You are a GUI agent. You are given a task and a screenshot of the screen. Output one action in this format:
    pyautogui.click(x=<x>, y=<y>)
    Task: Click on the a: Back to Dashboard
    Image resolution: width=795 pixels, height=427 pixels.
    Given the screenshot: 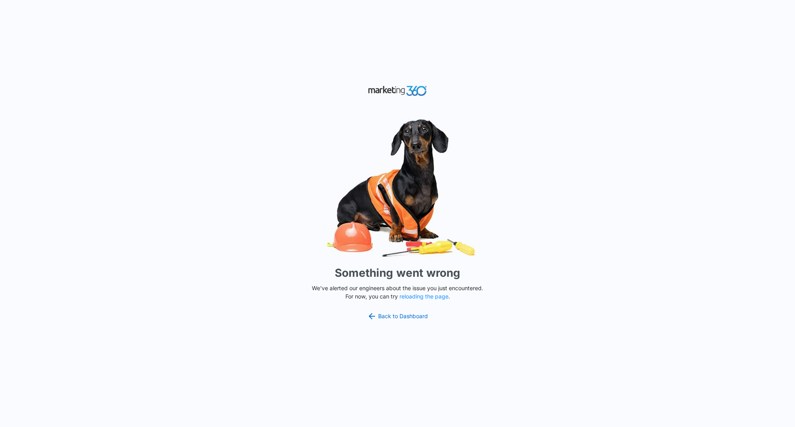 What is the action you would take?
    pyautogui.click(x=397, y=317)
    